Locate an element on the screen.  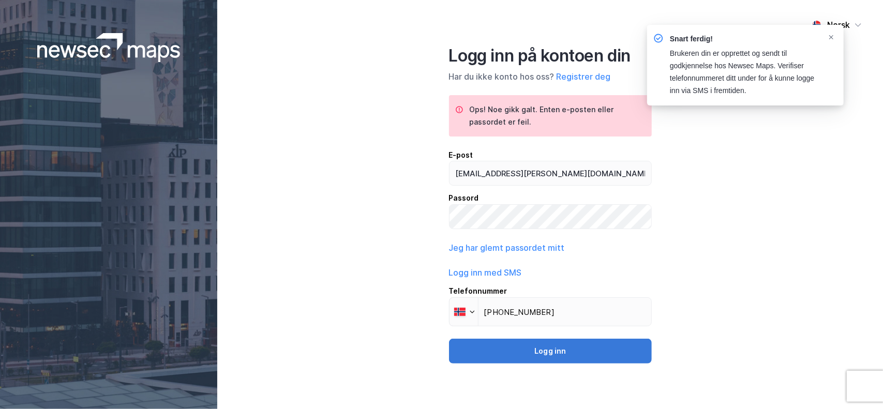
div: Logg inn på kontoen din is located at coordinates (551, 56).